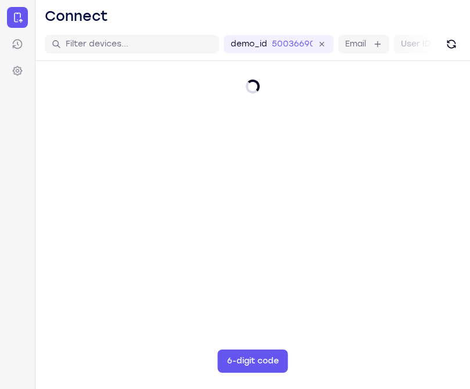  I want to click on button: Refresh, so click(451, 44).